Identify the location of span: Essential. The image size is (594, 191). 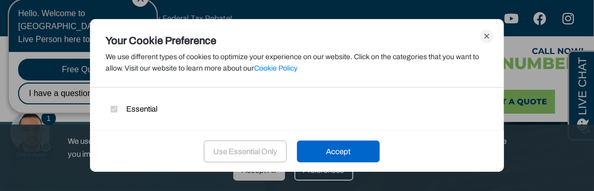
(142, 109).